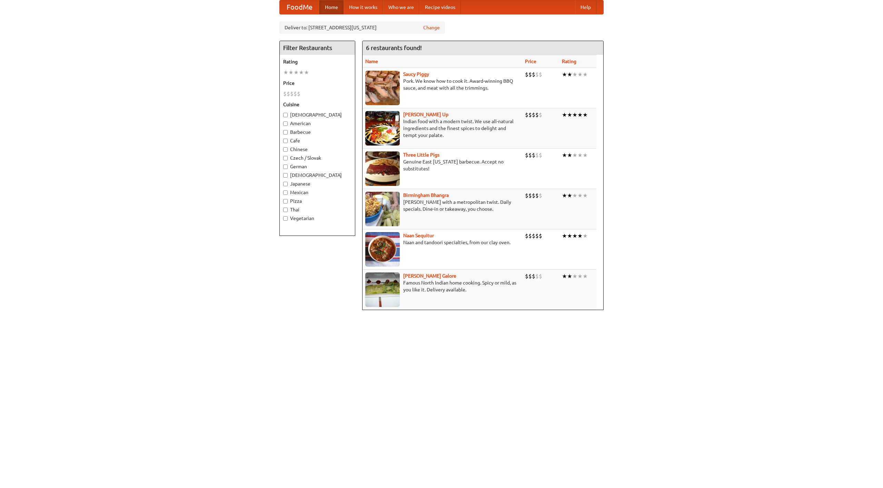 The image size is (883, 488). Describe the element at coordinates (285, 124) in the screenshot. I see `input: American` at that location.